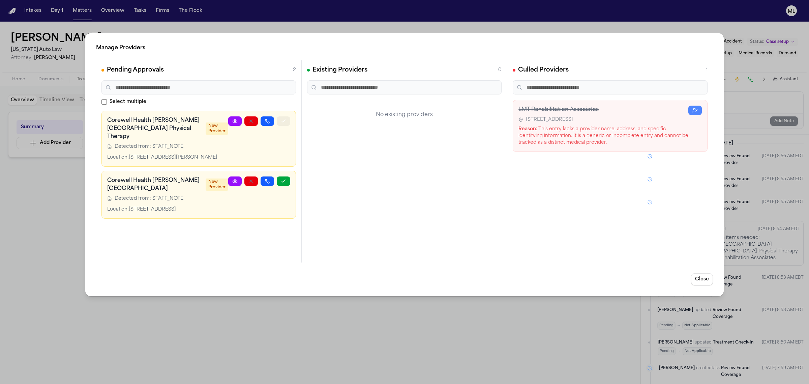 The width and height of the screenshot is (809, 384). Describe the element at coordinates (695, 110) in the screenshot. I see `button: Restore Provider` at that location.